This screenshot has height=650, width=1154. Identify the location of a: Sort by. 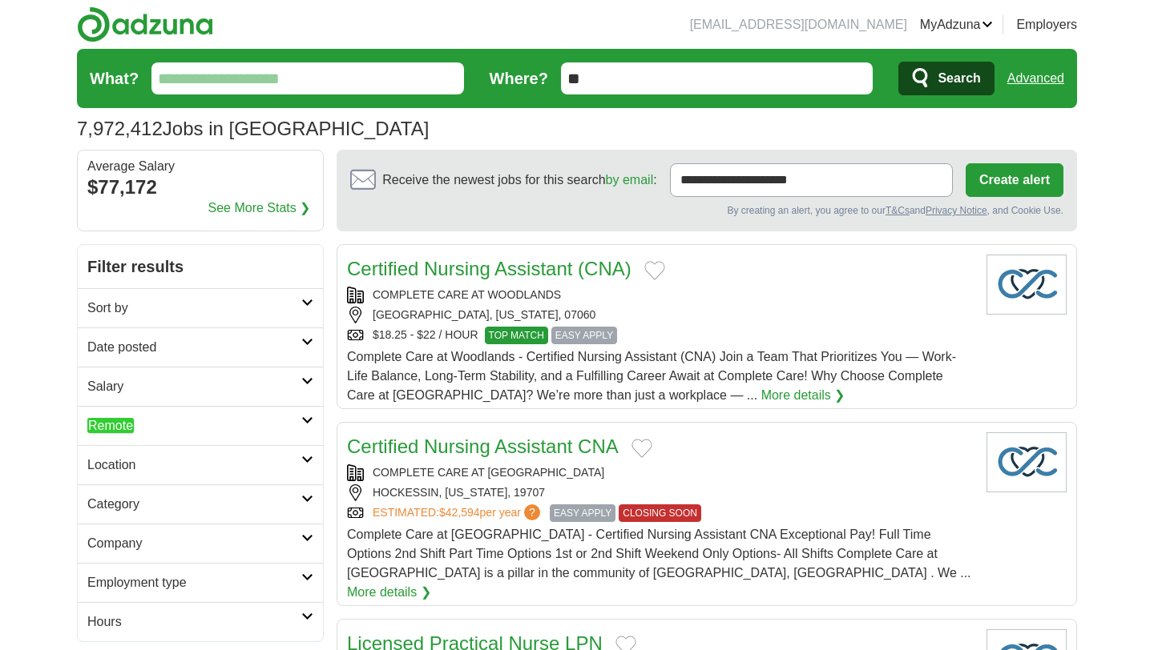
(200, 308).